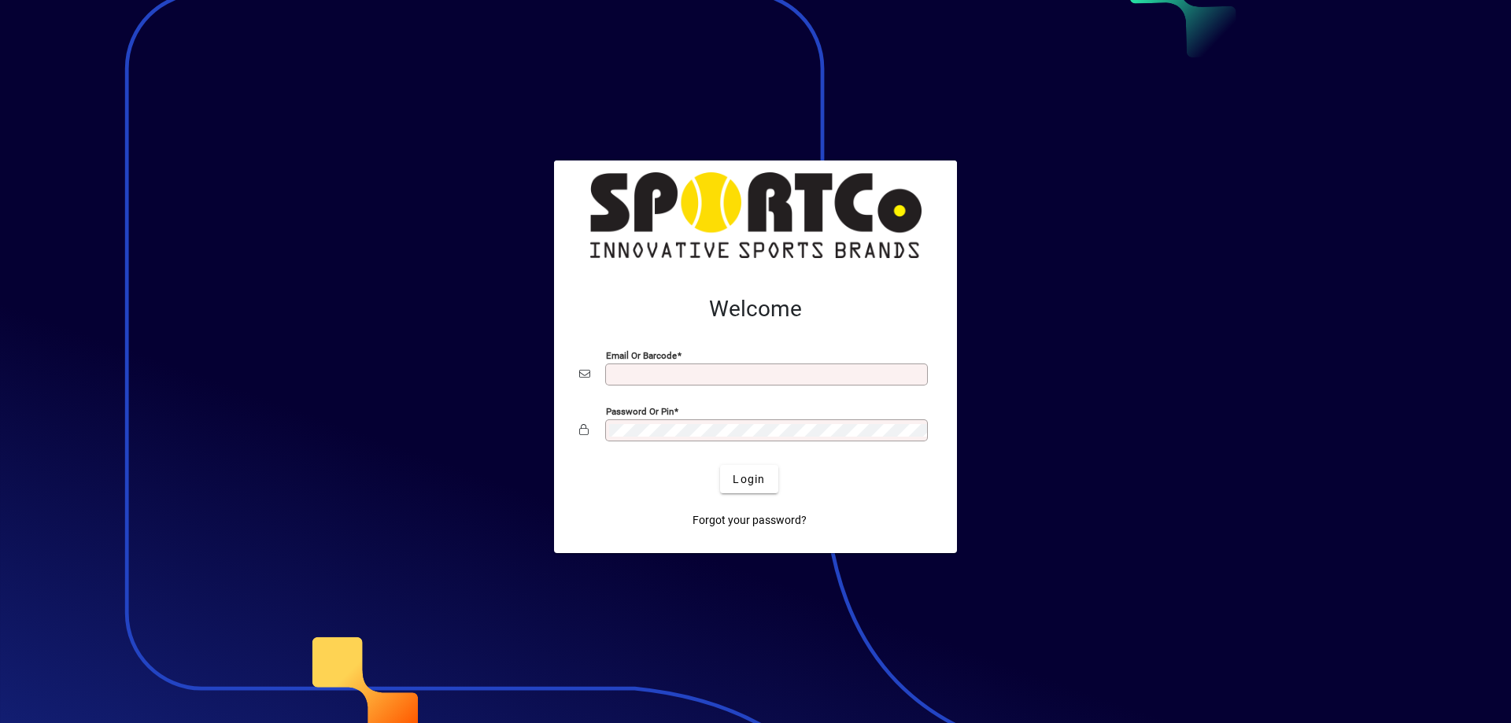 This screenshot has width=1511, height=723. I want to click on button: Login, so click(749, 479).